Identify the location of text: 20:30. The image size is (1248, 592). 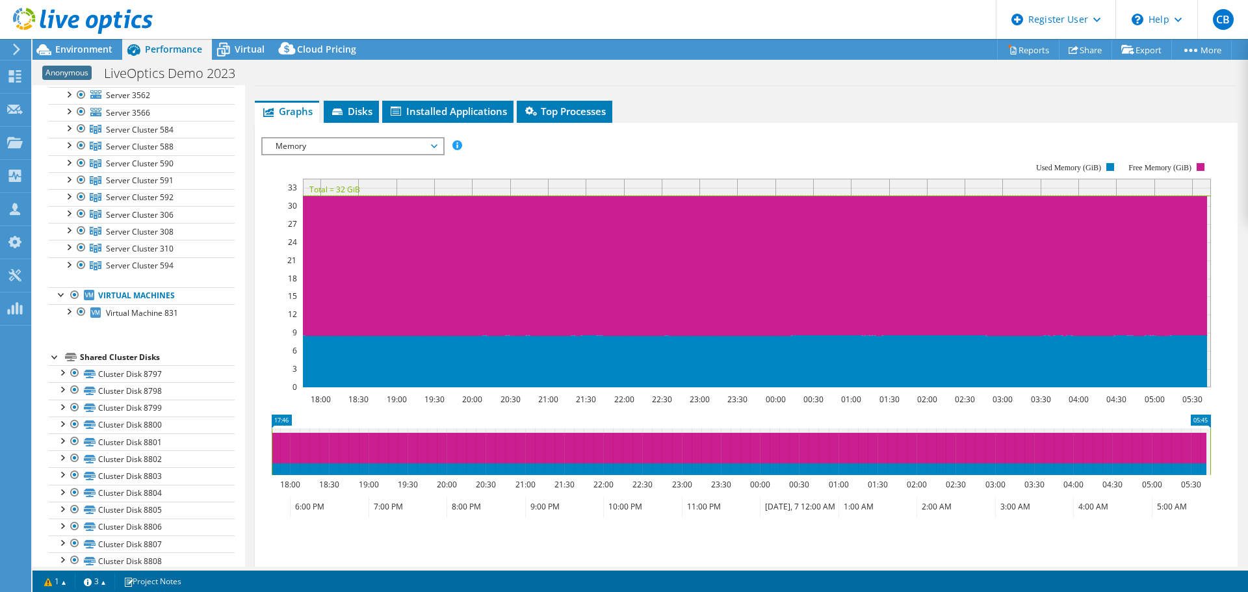
(510, 399).